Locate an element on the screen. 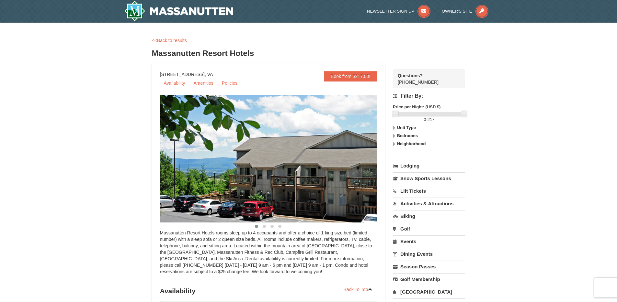  strong: Questions? is located at coordinates (410, 76).